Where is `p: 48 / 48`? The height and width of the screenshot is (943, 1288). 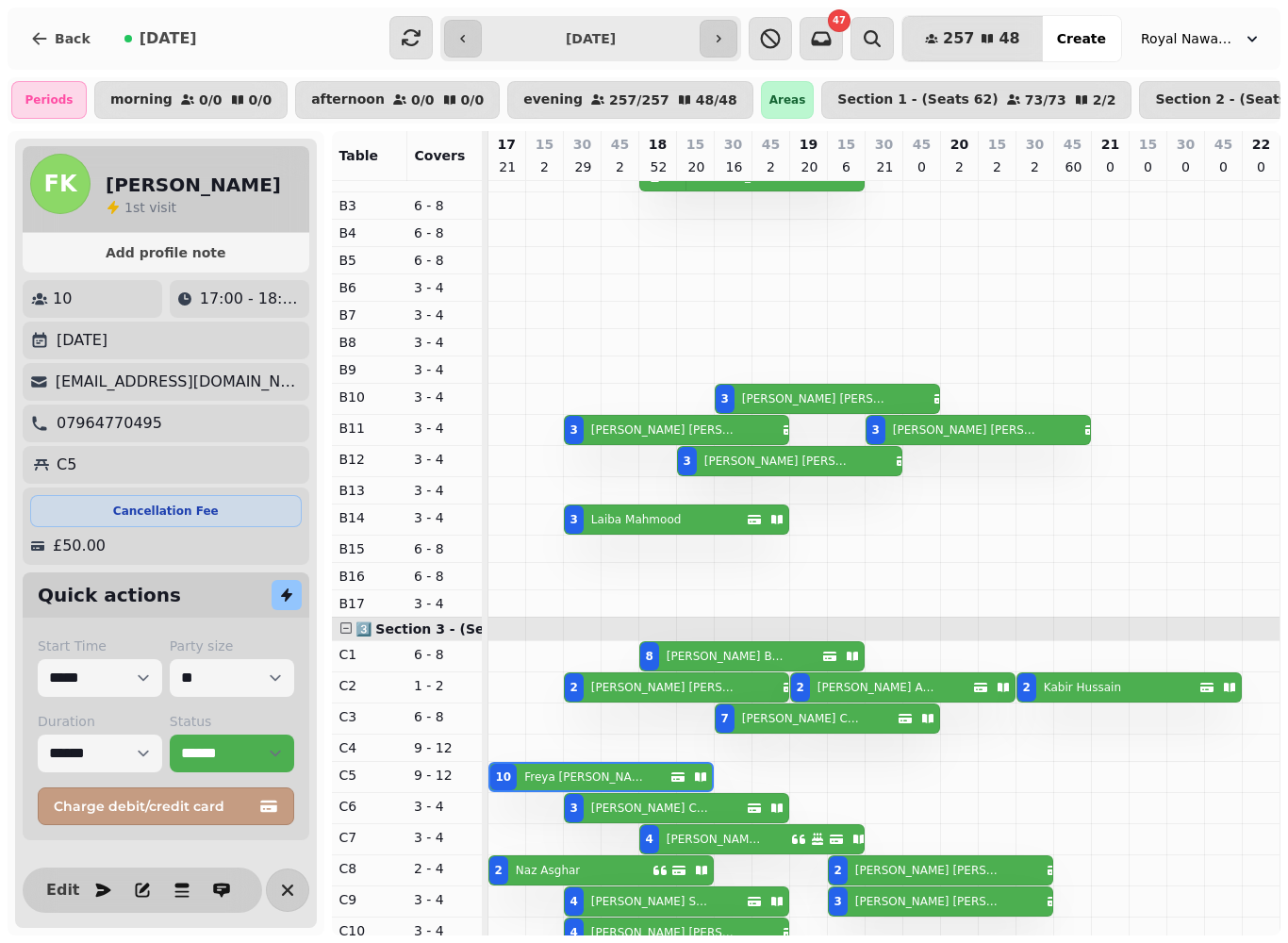
p: 48 / 48 is located at coordinates (717, 100).